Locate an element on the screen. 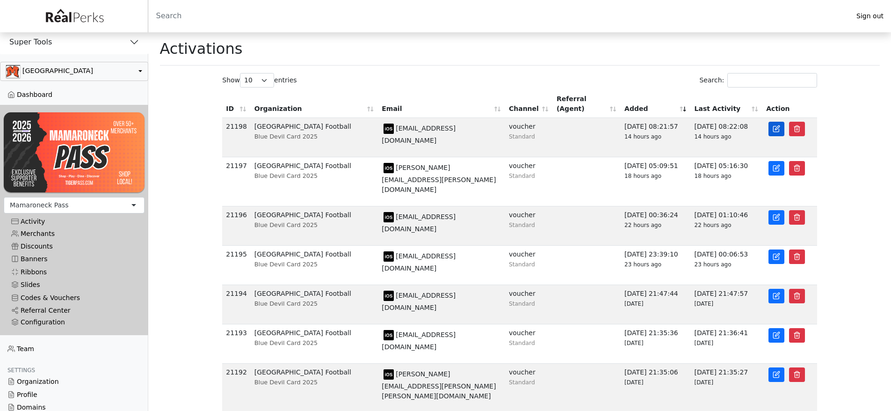  span: Settings is located at coordinates (21, 370).